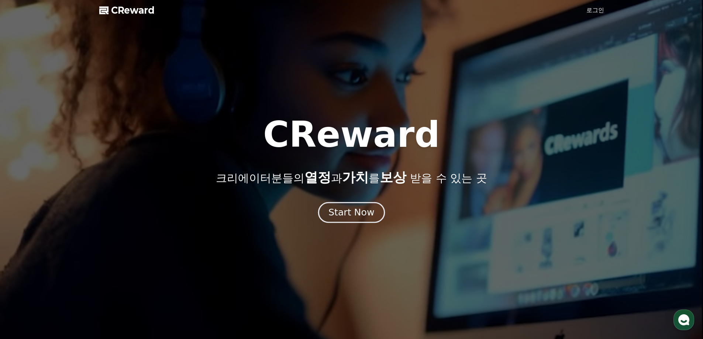 The width and height of the screenshot is (703, 339). Describe the element at coordinates (351, 177) in the screenshot. I see `p: 크리에이터분들의 과 를 받을 수 있는 곳` at that location.